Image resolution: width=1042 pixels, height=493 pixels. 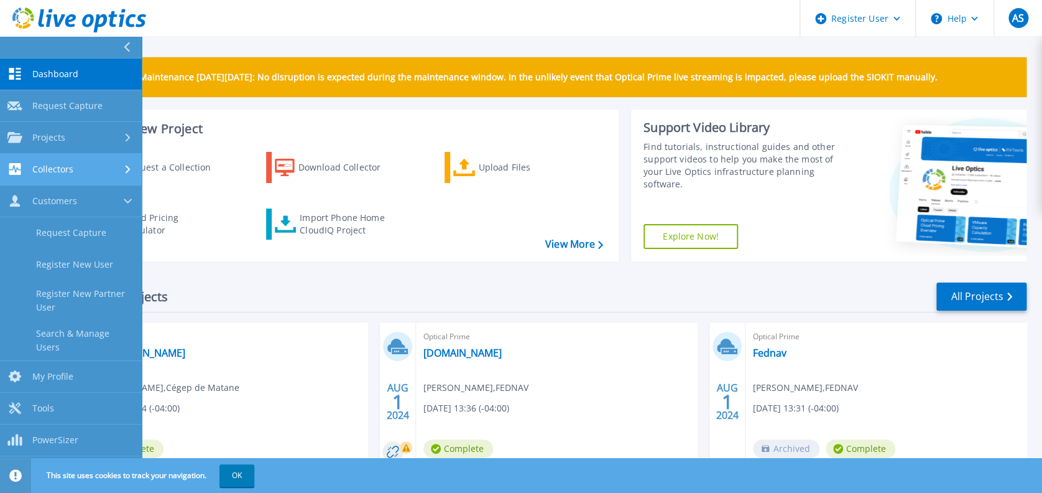 What do you see at coordinates (514, 167) in the screenshot?
I see `a: Upload Files` at bounding box center [514, 167].